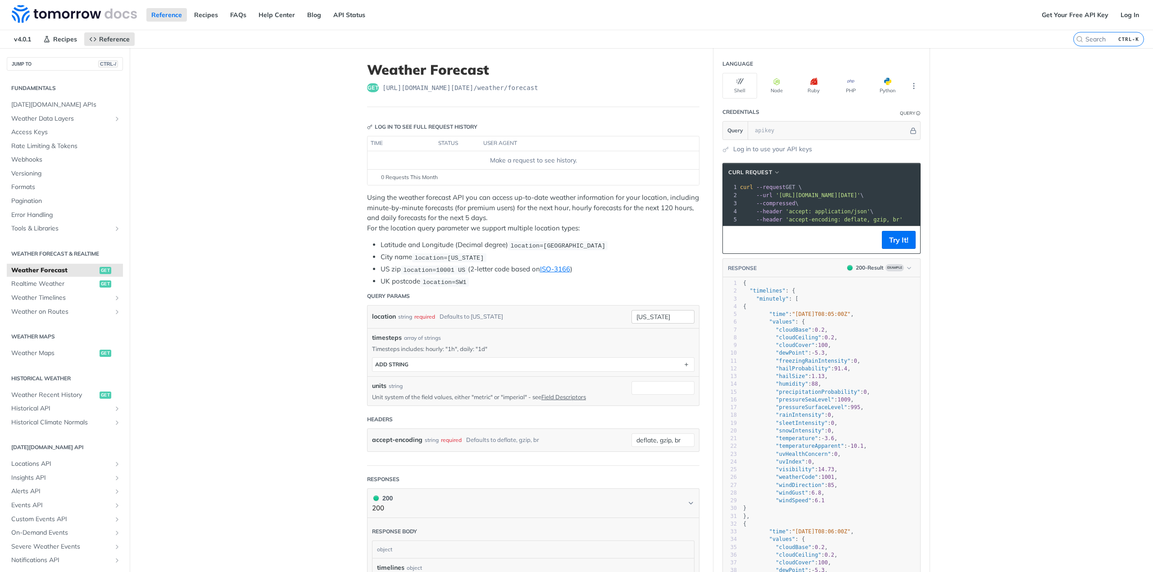 This screenshot has width=1153, height=572. I want to click on span: "values", so click(782, 322).